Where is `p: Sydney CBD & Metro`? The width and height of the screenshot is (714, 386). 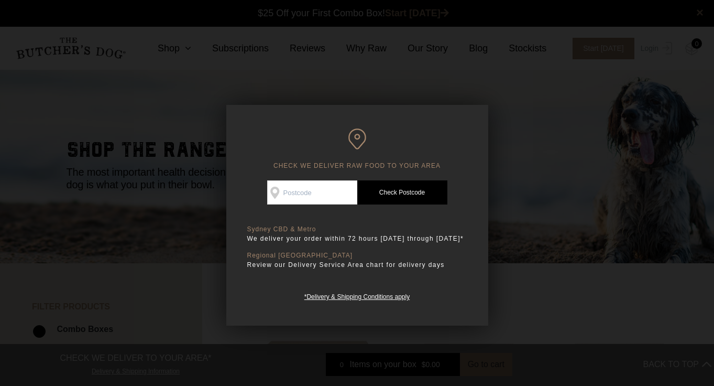 p: Sydney CBD & Metro is located at coordinates (357, 229).